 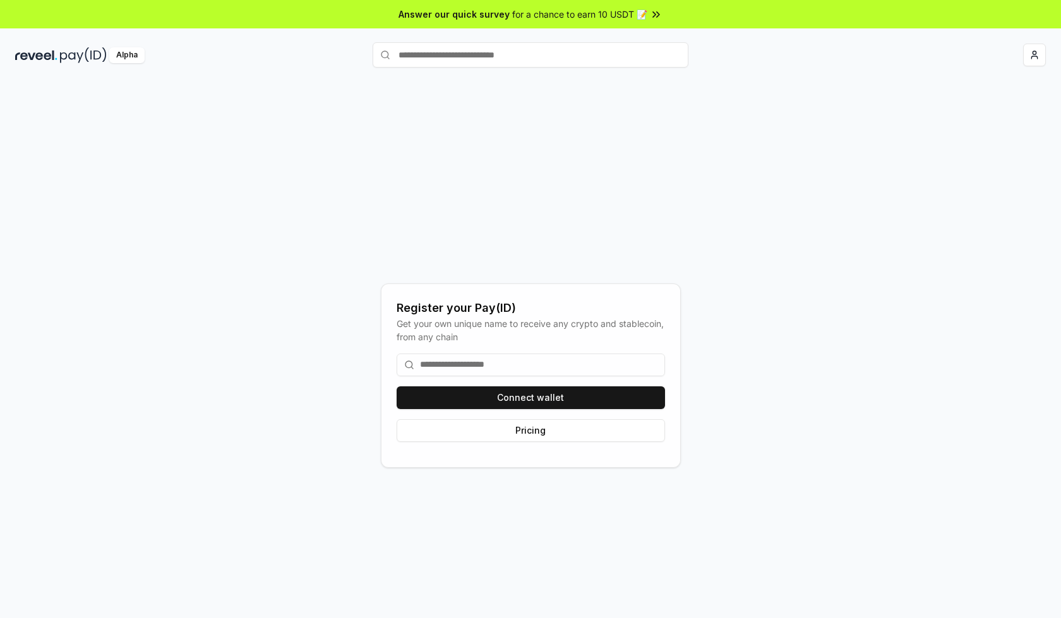 What do you see at coordinates (580, 14) in the screenshot?
I see `span: for a chance to earn 10 USDT 📝` at bounding box center [580, 14].